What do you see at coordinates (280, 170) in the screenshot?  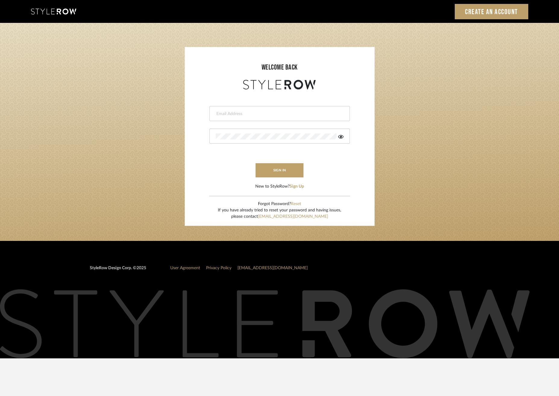 I see `button: sign in` at bounding box center [280, 170].